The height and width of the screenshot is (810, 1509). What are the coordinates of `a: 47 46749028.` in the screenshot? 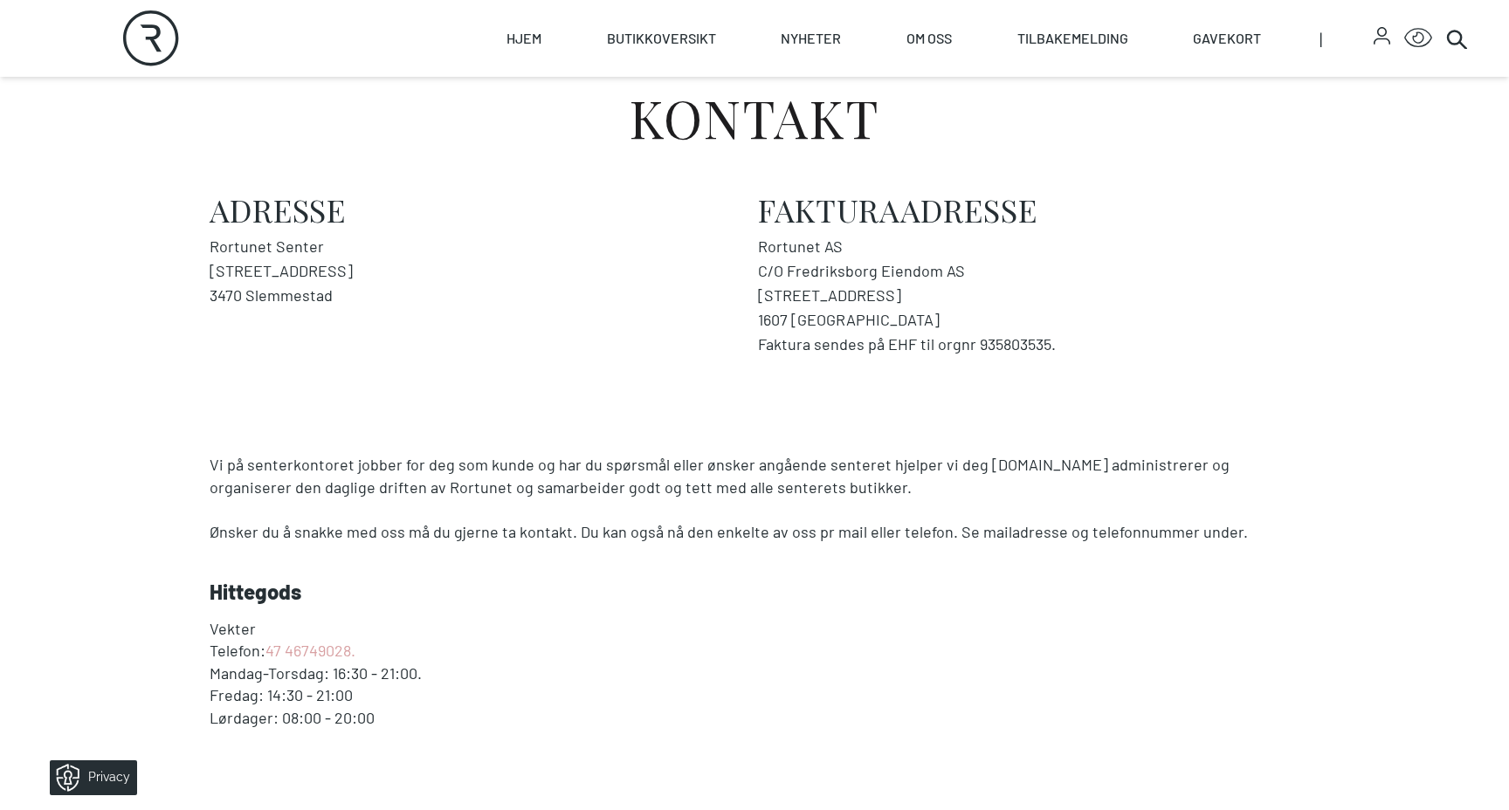 It's located at (310, 650).